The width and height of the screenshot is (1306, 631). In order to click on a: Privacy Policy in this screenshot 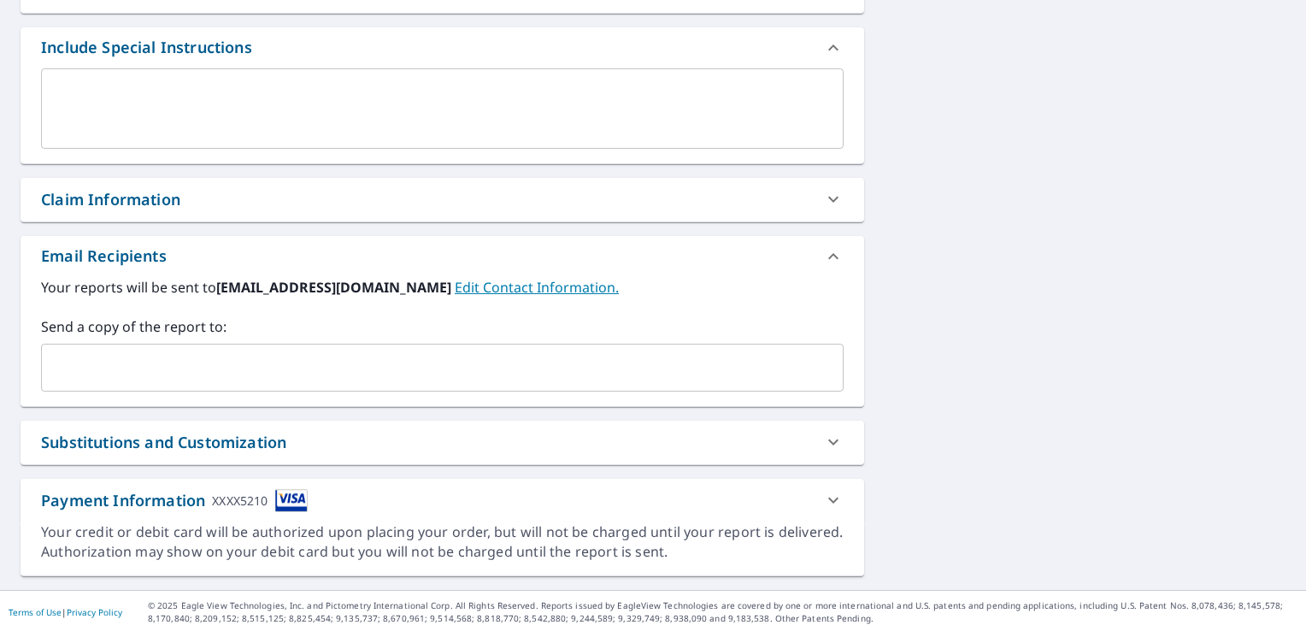, I will do `click(94, 612)`.